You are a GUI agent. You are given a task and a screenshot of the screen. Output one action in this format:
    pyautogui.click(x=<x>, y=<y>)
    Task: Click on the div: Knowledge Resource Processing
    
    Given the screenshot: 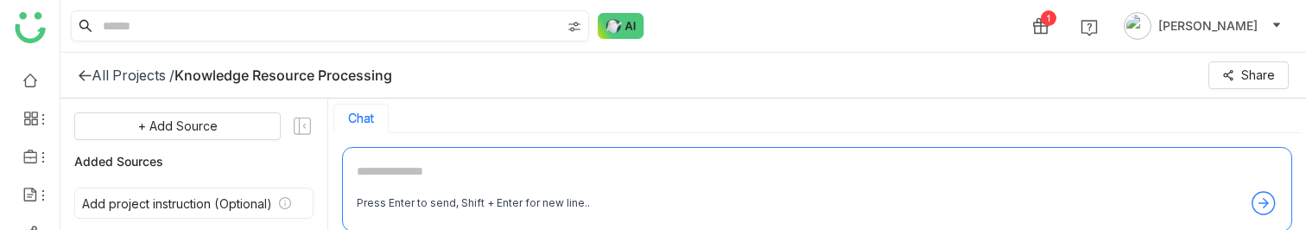 What is the action you would take?
    pyautogui.click(x=283, y=75)
    